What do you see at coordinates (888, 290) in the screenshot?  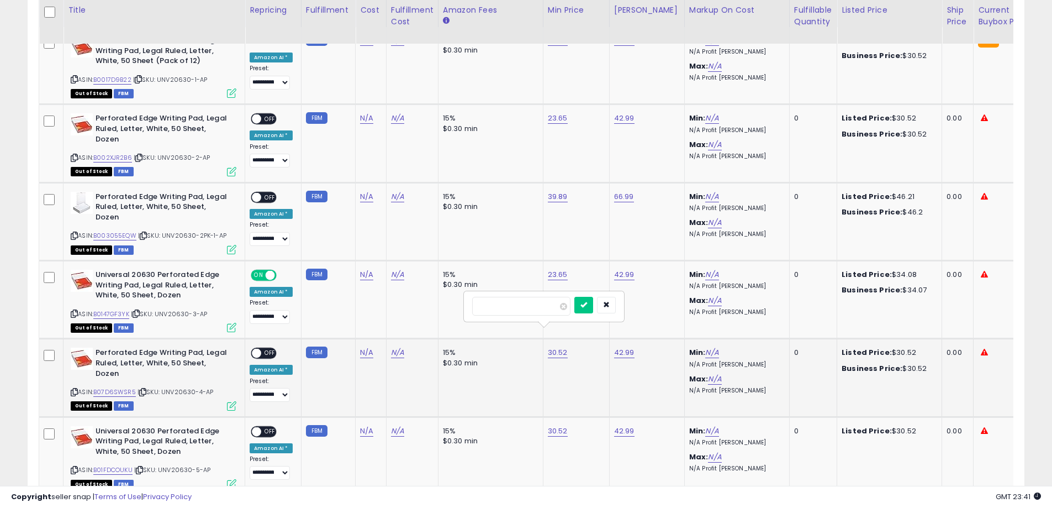 I see `div: $34.07` at bounding box center [888, 290].